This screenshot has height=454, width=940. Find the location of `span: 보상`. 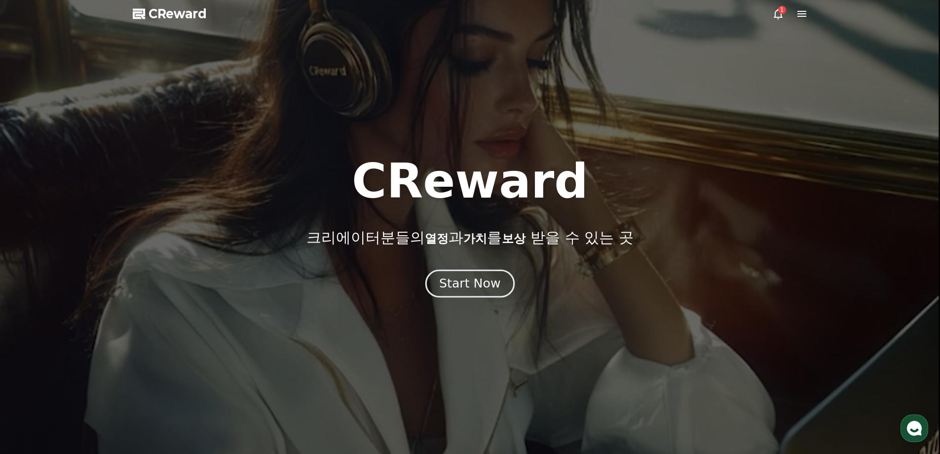

span: 보상 is located at coordinates (514, 238).